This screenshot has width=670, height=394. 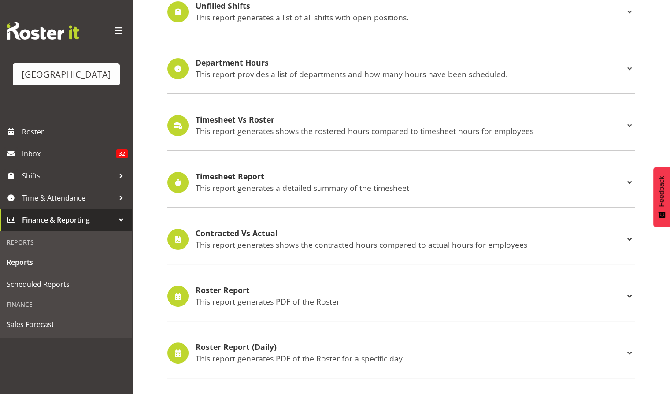 I want to click on p: This report generates a detailed summary of the timesheet, so click(x=409, y=188).